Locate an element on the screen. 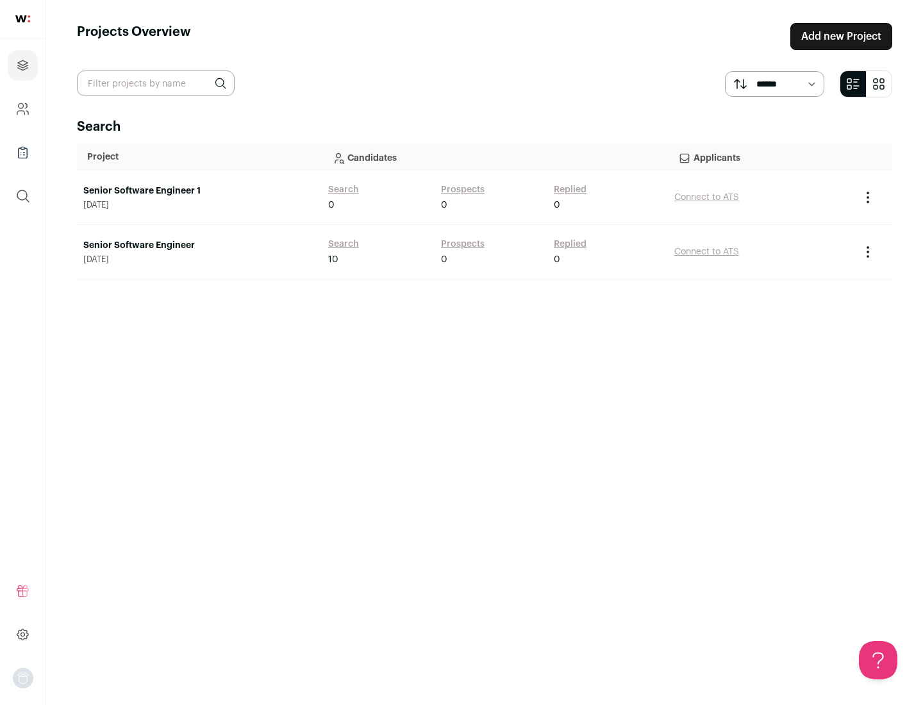  a: Projects is located at coordinates (22, 65).